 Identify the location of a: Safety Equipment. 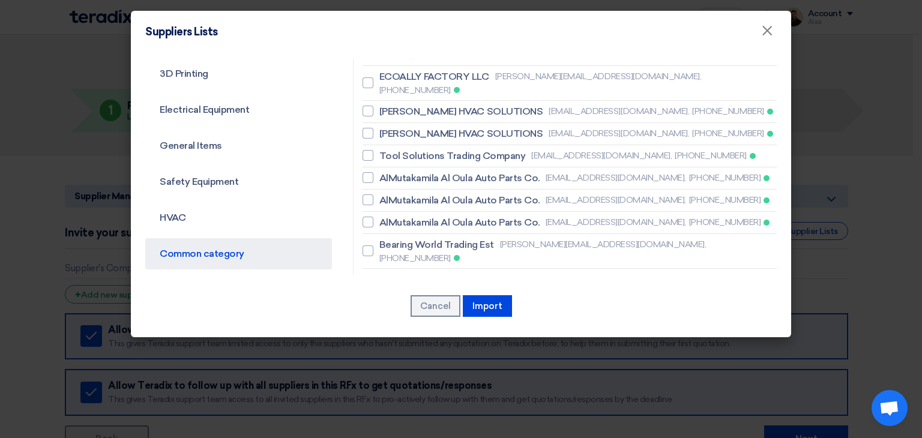
(238, 182).